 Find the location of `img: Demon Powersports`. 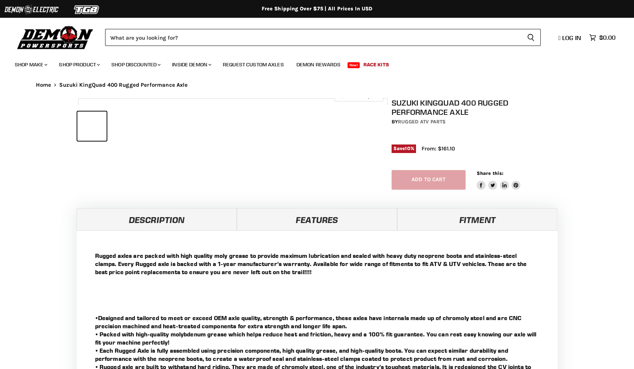

img: Demon Powersports is located at coordinates (55, 37).